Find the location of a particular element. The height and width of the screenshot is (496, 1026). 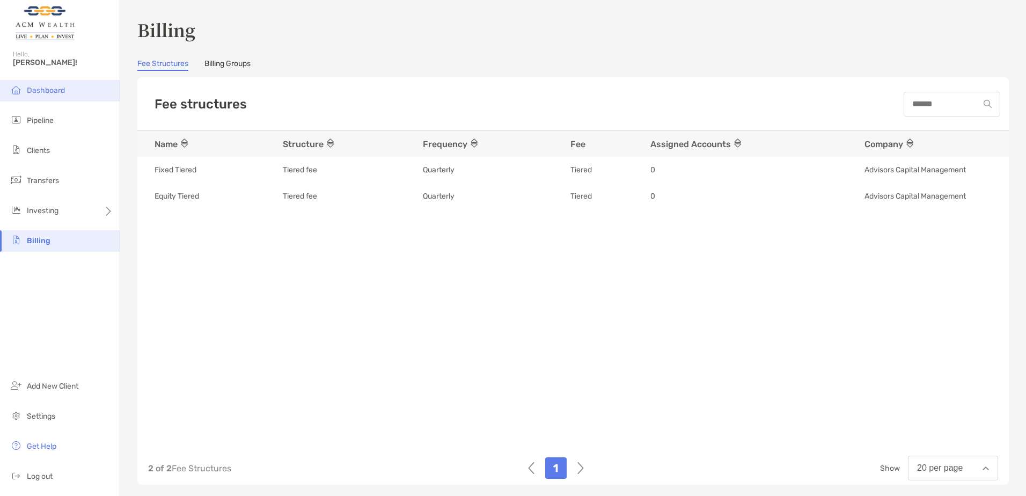

span: Company is located at coordinates (890, 144).